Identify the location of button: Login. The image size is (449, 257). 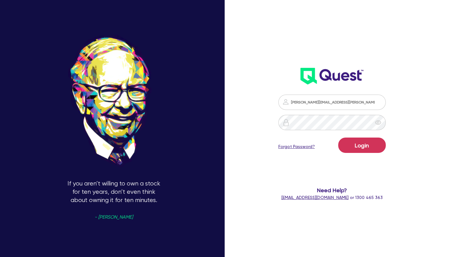
(362, 145).